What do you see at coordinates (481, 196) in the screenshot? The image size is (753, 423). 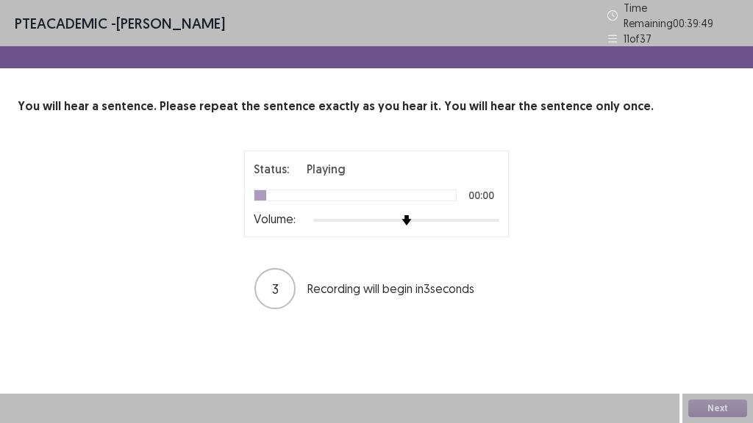 I see `p: 00:00` at bounding box center [481, 196].